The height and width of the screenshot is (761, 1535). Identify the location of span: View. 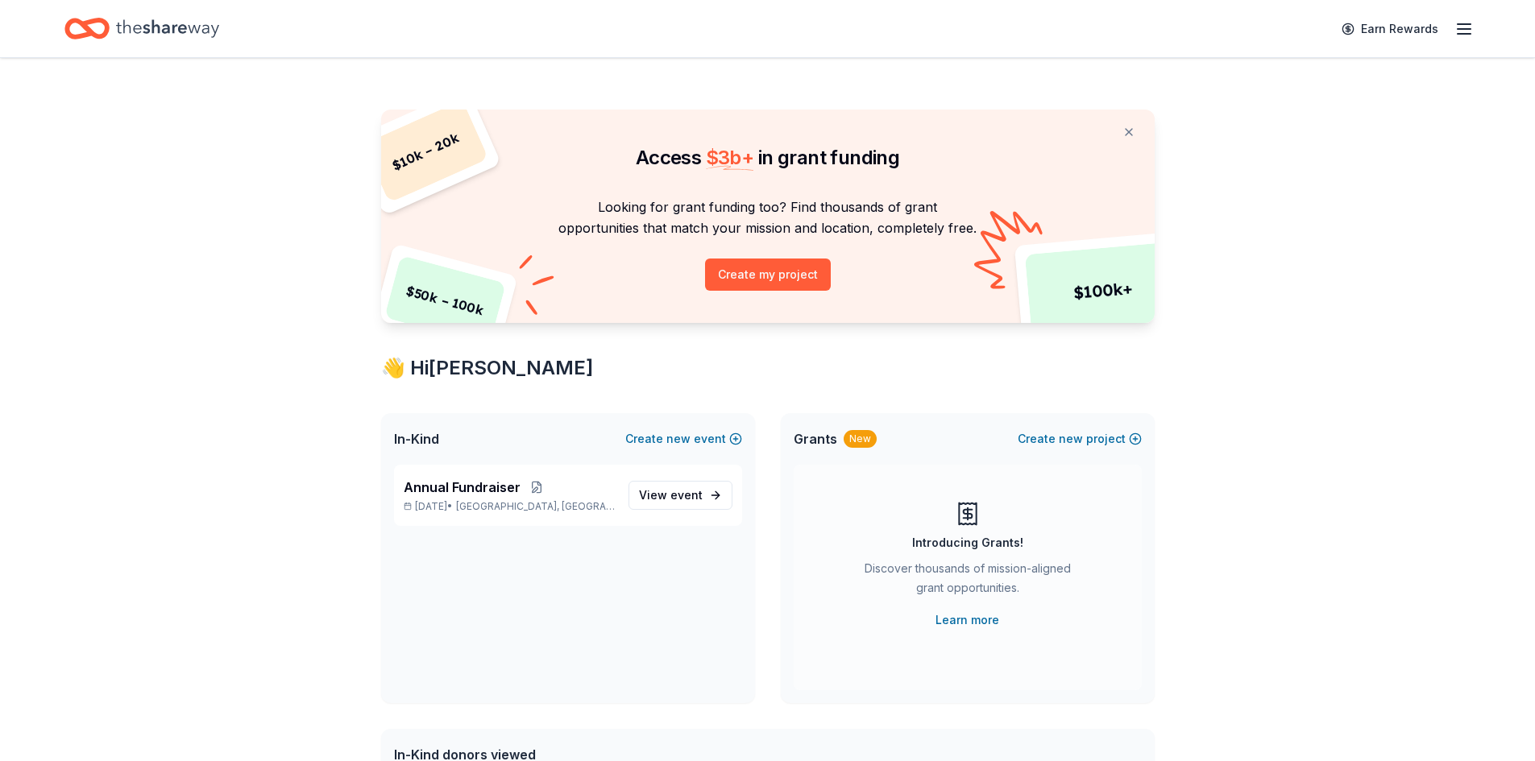
(670, 495).